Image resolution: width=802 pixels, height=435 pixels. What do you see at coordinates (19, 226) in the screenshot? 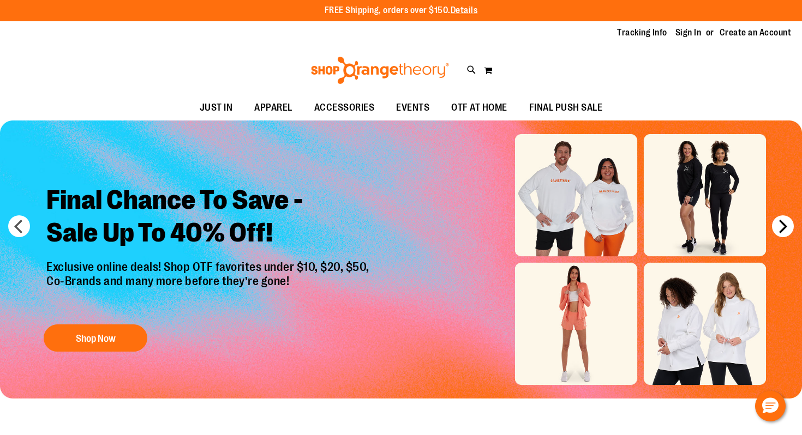
I see `button: prev` at bounding box center [19, 226].